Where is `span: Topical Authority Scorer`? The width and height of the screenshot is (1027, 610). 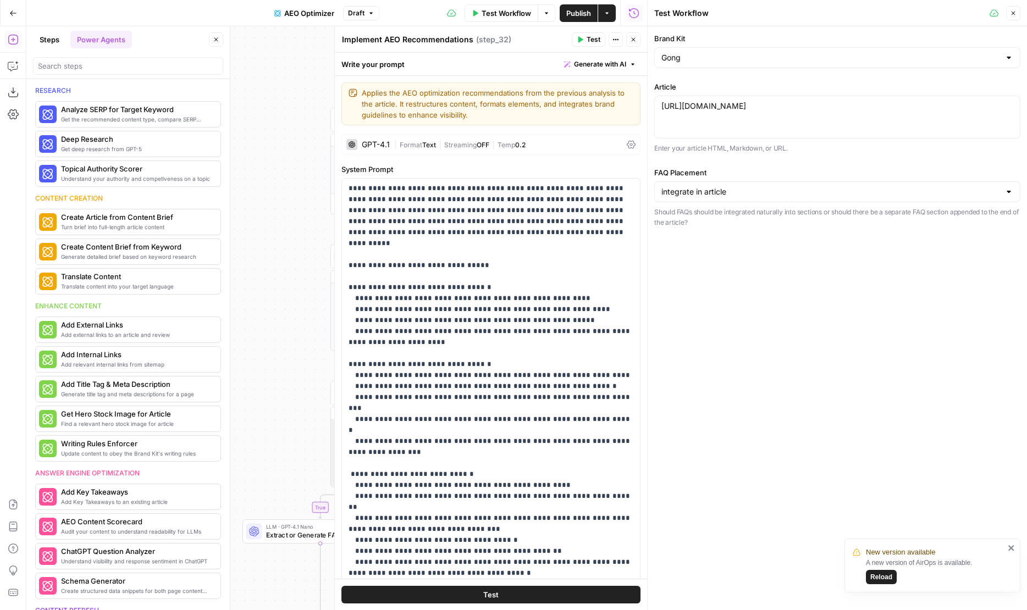 span: Topical Authority Scorer is located at coordinates (136, 169).